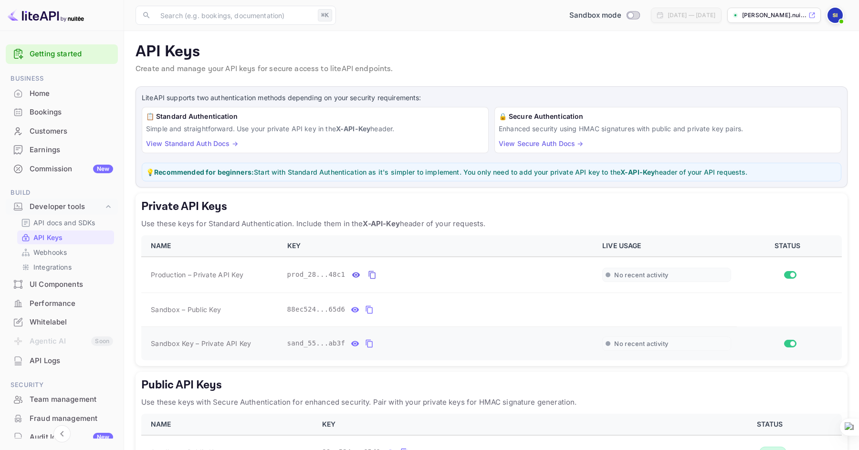 The height and width of the screenshot is (450, 859). What do you see at coordinates (492, 69) in the screenshot?
I see `p: Create and manage your API keys for secure access to liteAPI endpoints.` at bounding box center [492, 69].